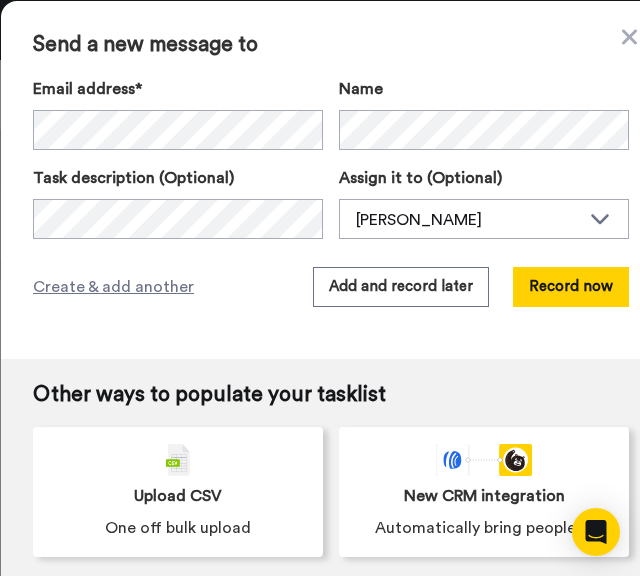 This screenshot has height=576, width=640. I want to click on span: New CRM integration, so click(484, 496).